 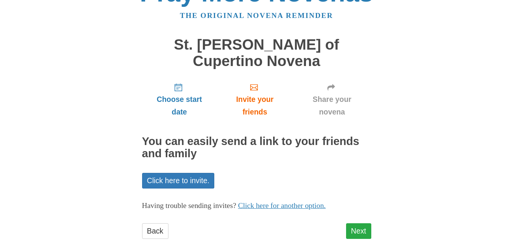 What do you see at coordinates (255, 106) in the screenshot?
I see `span: Invite your friends` at bounding box center [255, 106].